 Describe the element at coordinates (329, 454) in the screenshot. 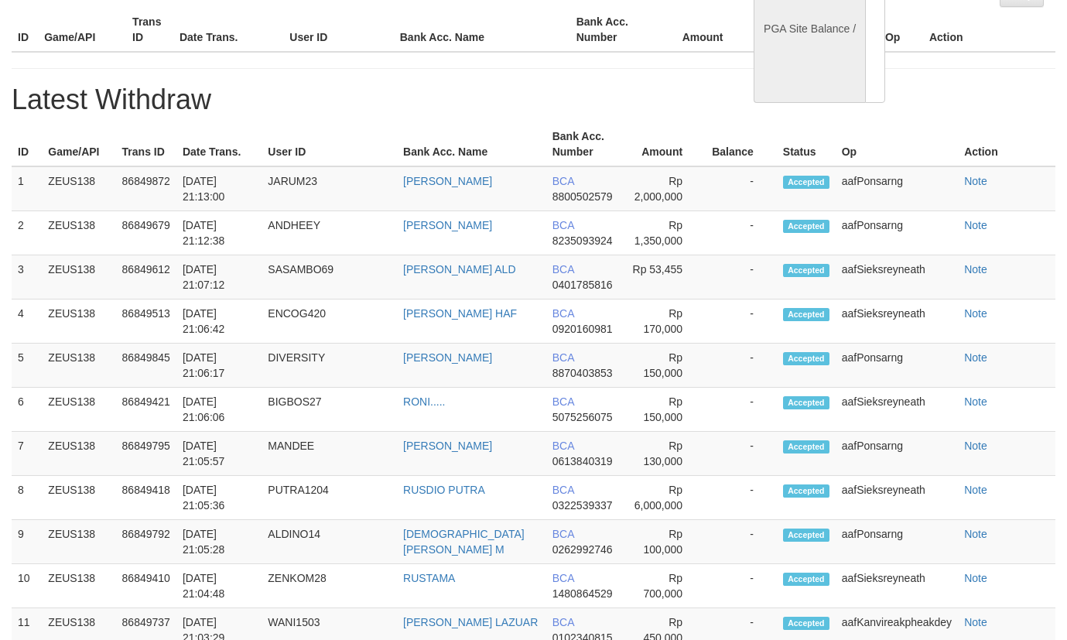

I see `td: MANDEE` at that location.